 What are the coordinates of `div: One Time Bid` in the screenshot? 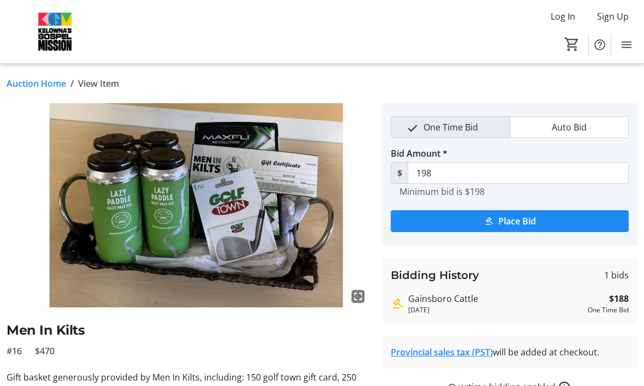 It's located at (608, 310).